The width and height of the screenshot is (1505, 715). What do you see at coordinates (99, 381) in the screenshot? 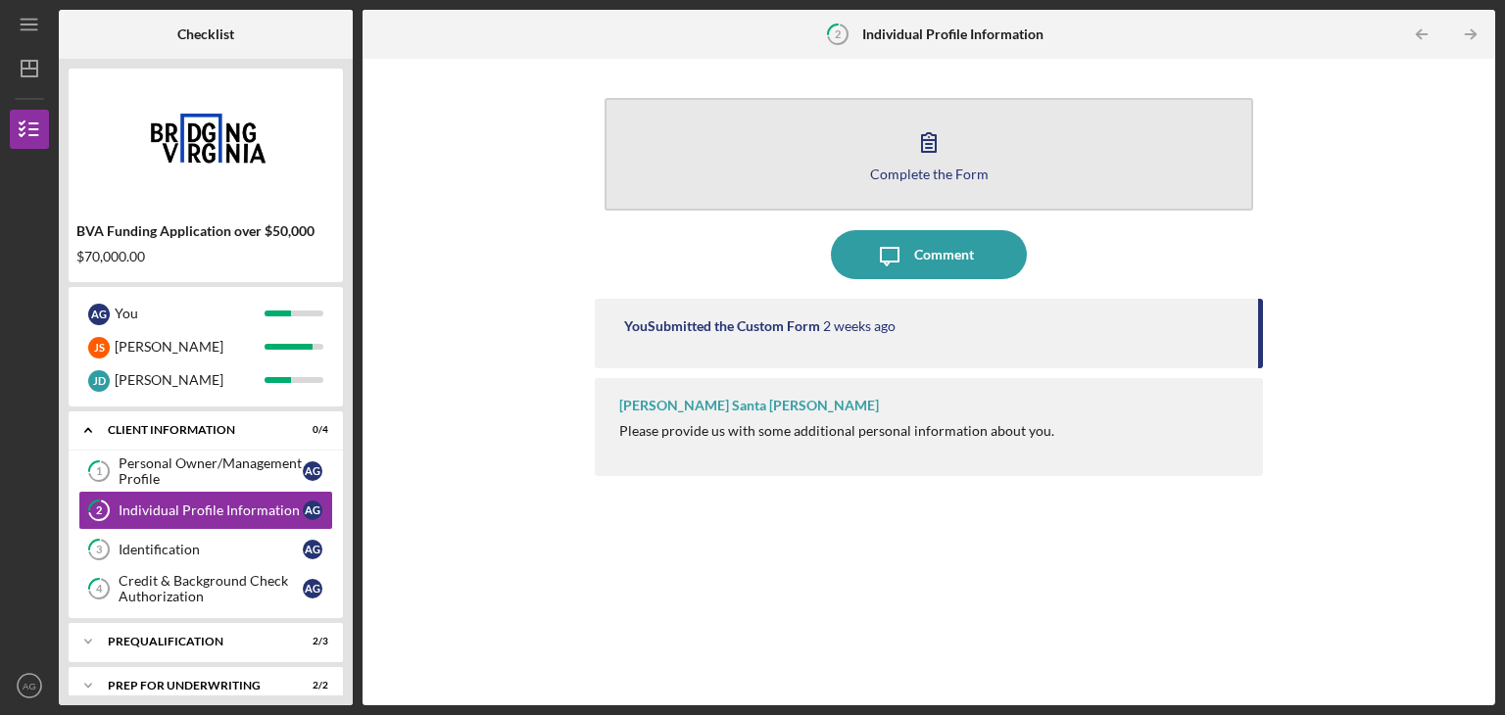
I see `div: J D` at bounding box center [99, 381].